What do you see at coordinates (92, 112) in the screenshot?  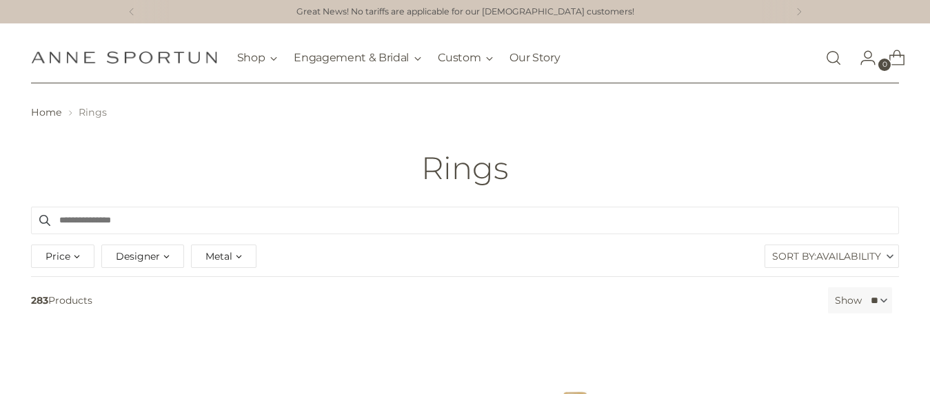 I see `span: Rings` at bounding box center [92, 112].